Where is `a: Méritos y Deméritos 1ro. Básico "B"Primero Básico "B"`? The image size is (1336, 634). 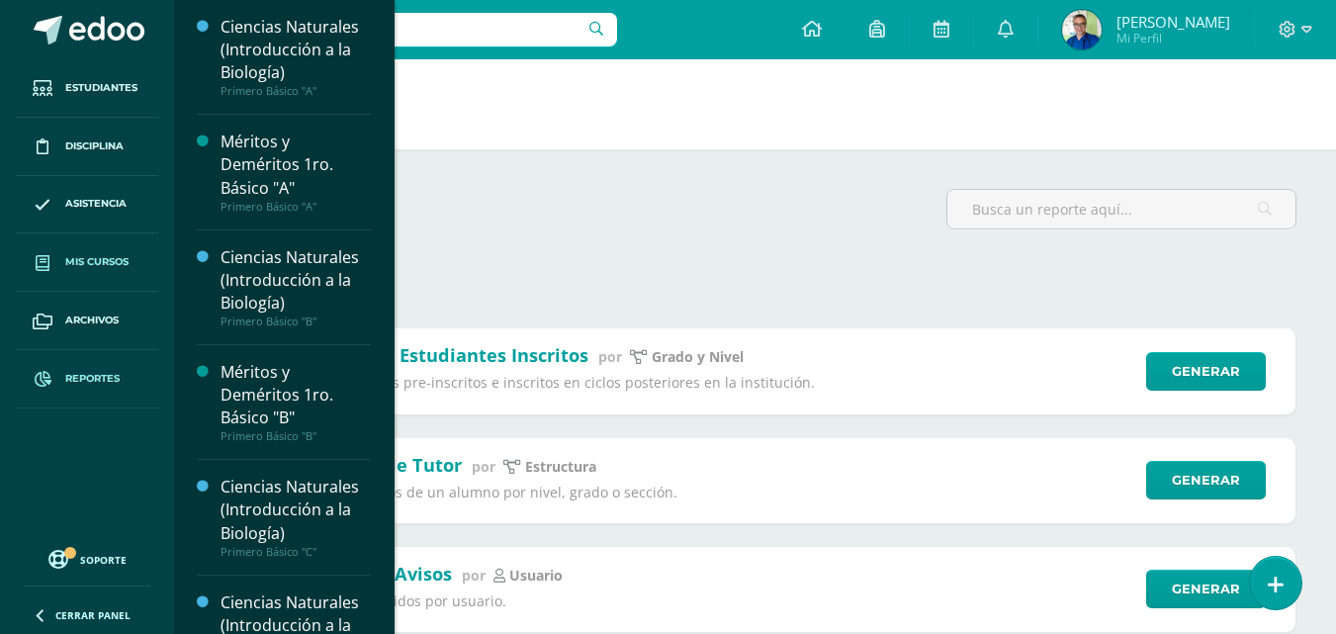
a: Méritos y Deméritos 1ro. Básico "B"Primero Básico "B" is located at coordinates (296, 401).